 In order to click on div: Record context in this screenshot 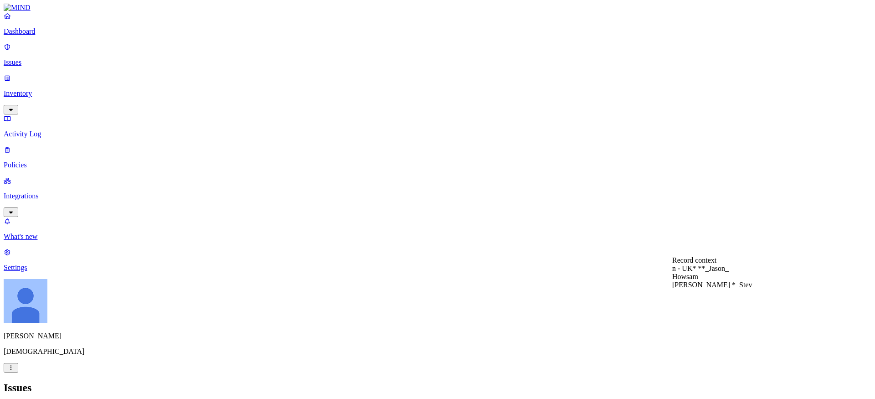, I will do `click(712, 260)`.